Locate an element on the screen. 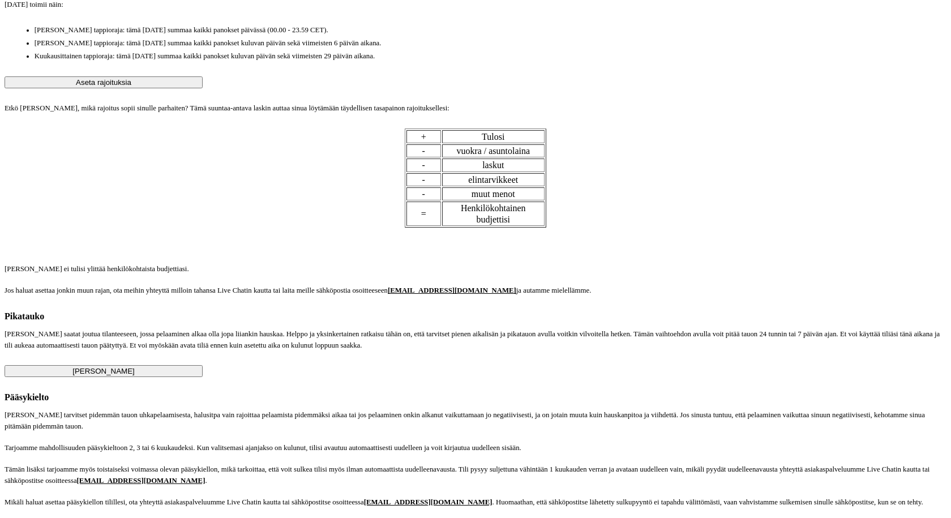  td: elintarvikkeet is located at coordinates (493, 179).